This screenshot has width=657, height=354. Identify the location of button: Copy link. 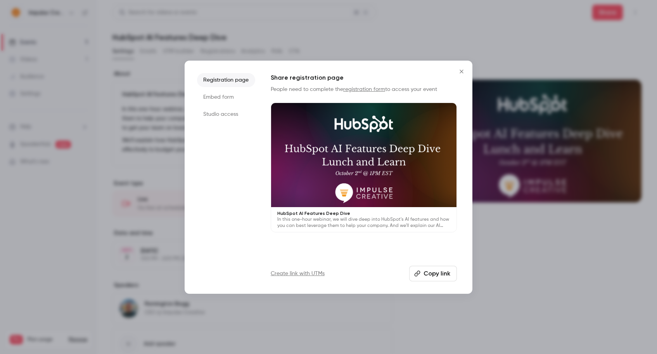
(433, 273).